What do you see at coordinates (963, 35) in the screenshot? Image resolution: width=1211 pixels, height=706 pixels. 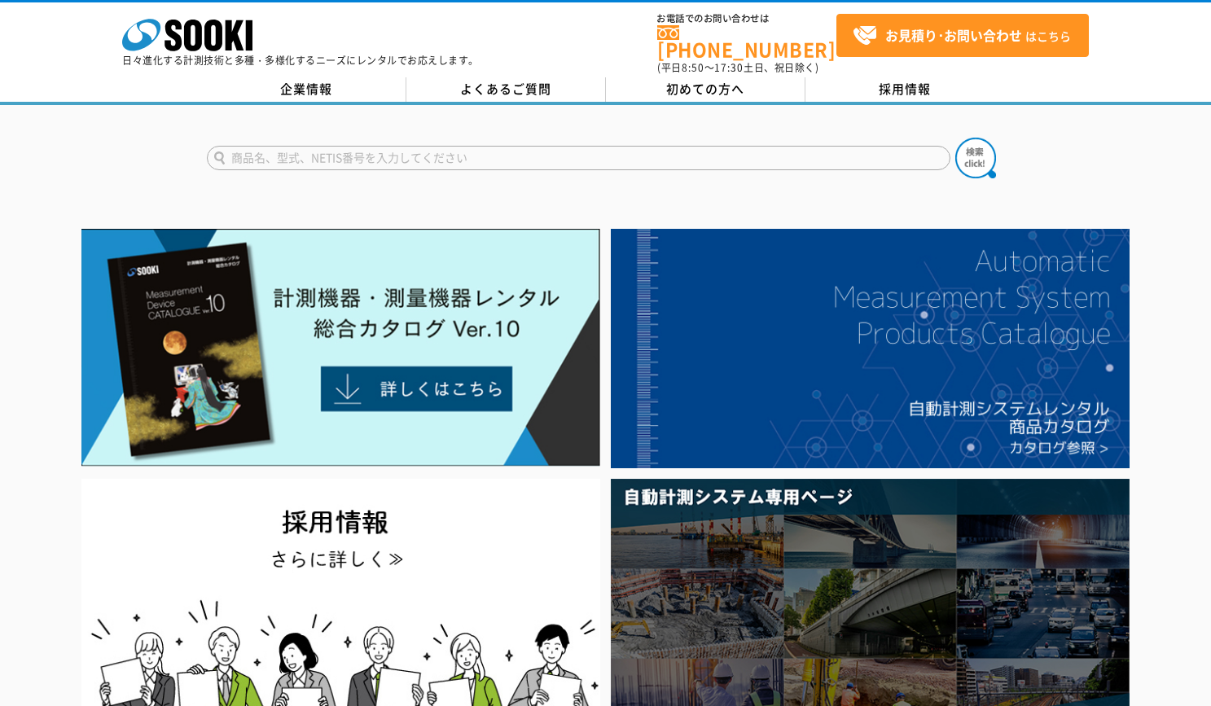 I see `a: お見積り･お問い合わせはこちら` at bounding box center [963, 35].